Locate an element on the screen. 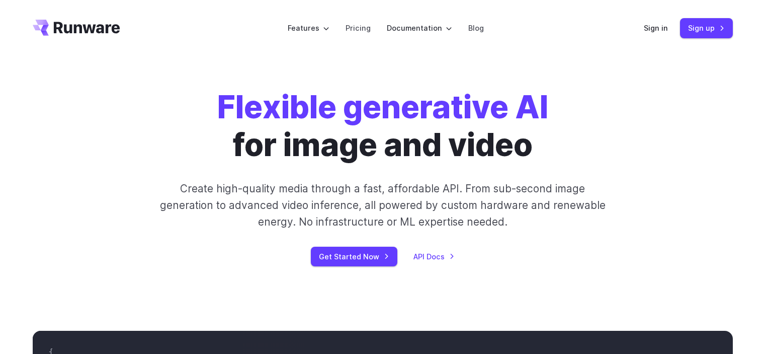 The height and width of the screenshot is (354, 765). p: Create high-quality media through a fast, affordable API. From sub-second image generation to adv... is located at coordinates (382, 205).